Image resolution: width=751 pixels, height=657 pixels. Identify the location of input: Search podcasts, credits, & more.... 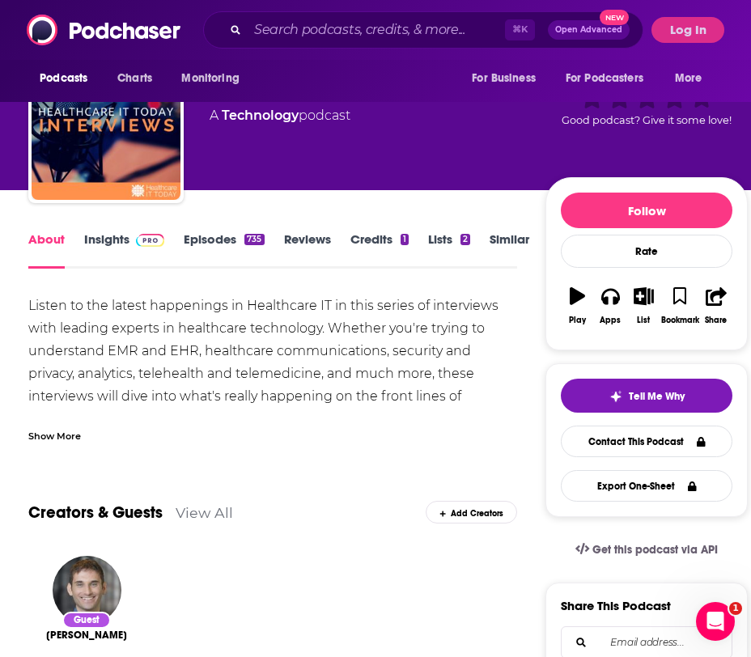
(376, 30).